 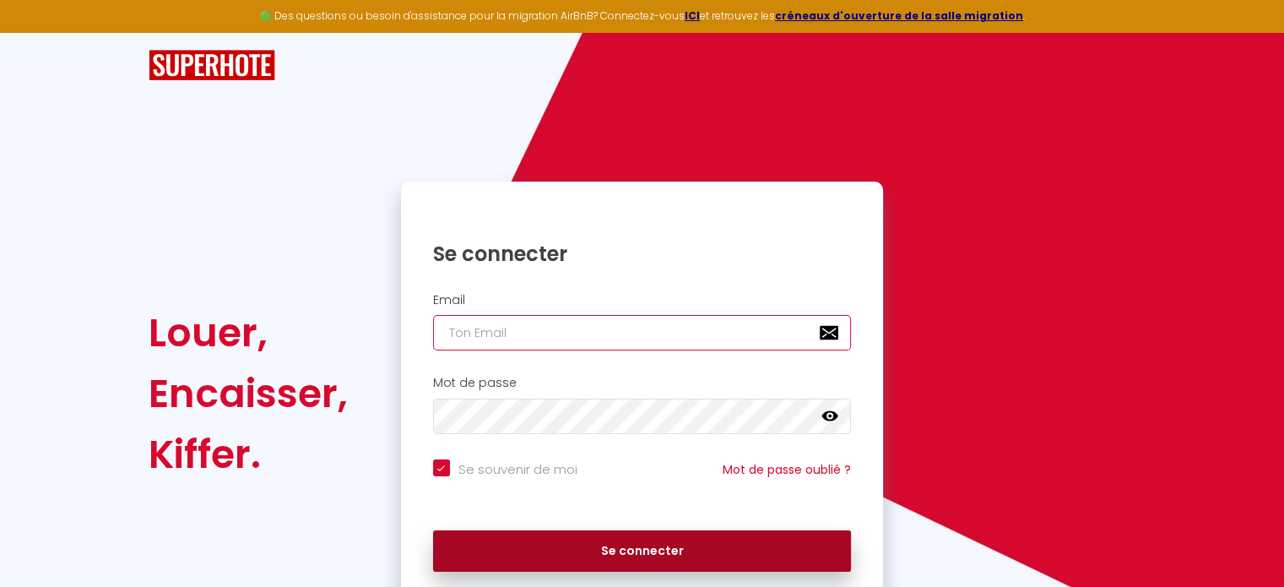 I want to click on div: Encaisser,, so click(x=248, y=393).